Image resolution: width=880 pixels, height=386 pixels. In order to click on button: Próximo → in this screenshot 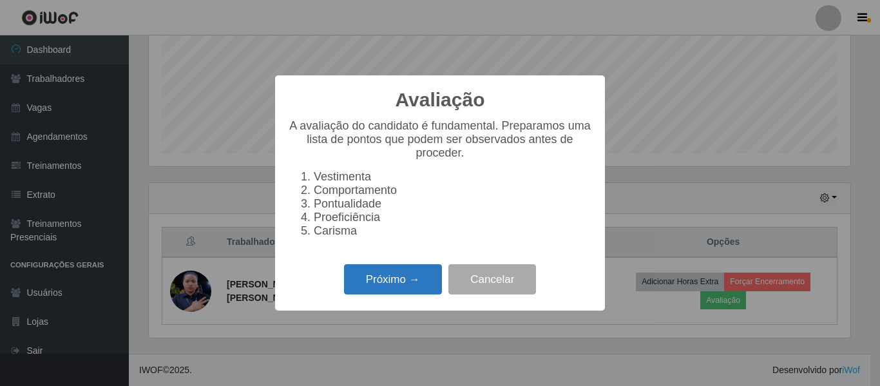, I will do `click(393, 279)`.